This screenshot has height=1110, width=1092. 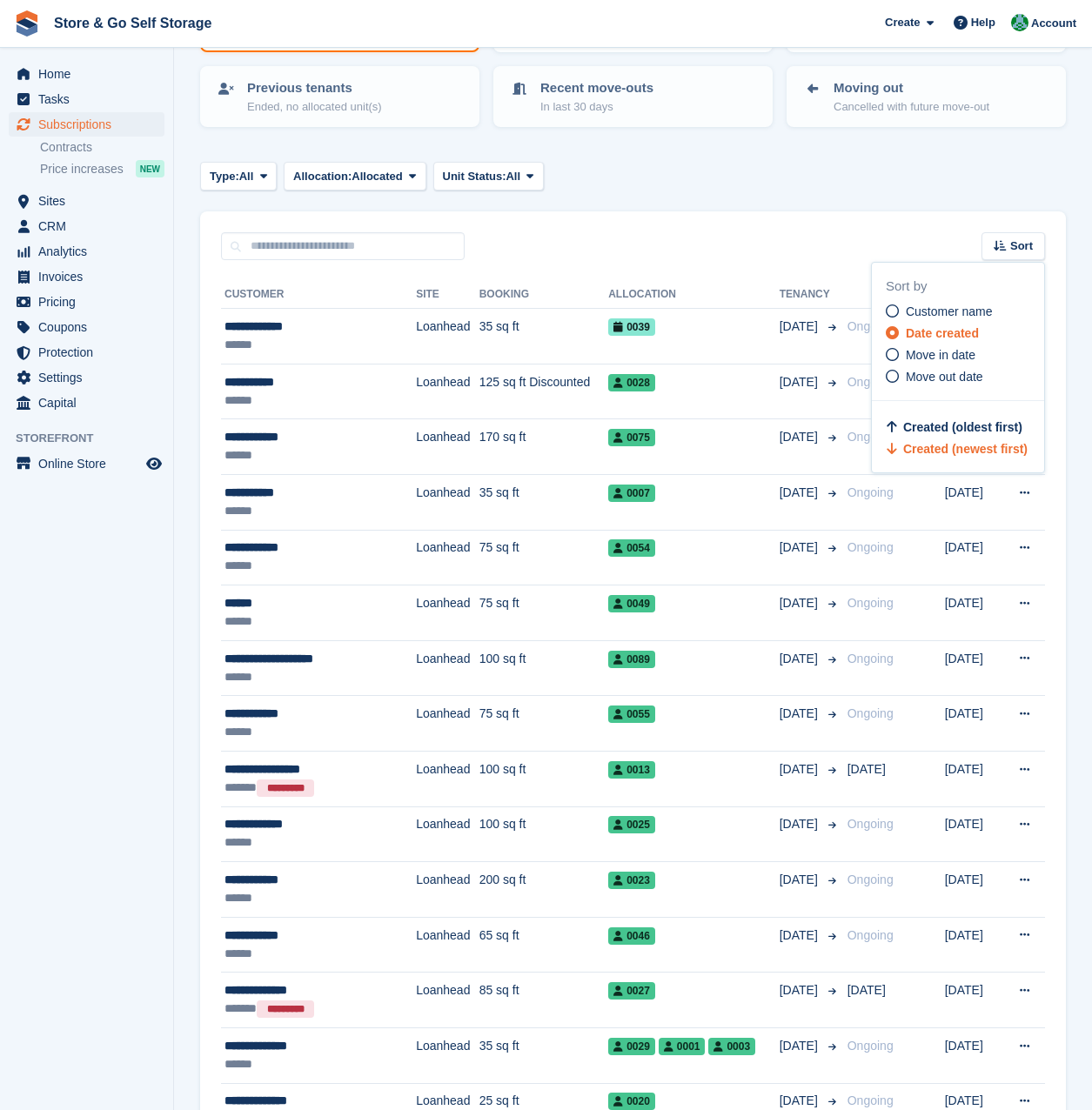 I want to click on span: Move out date, so click(x=944, y=376).